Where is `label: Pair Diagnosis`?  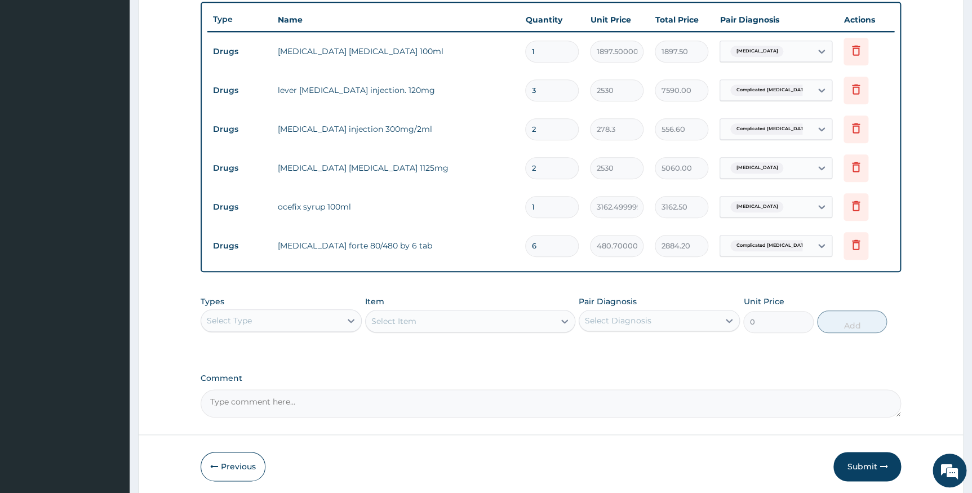
label: Pair Diagnosis is located at coordinates (607, 301).